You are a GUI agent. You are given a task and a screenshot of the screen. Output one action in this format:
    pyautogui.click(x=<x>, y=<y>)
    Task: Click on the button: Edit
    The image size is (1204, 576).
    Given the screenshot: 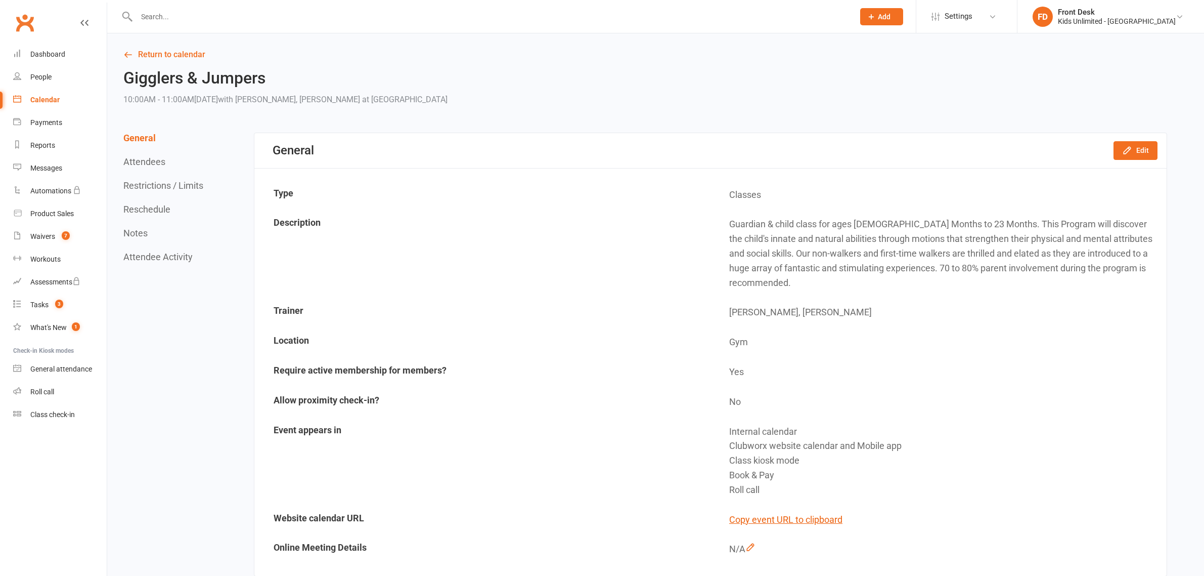 What is the action you would take?
    pyautogui.click(x=1136, y=150)
    